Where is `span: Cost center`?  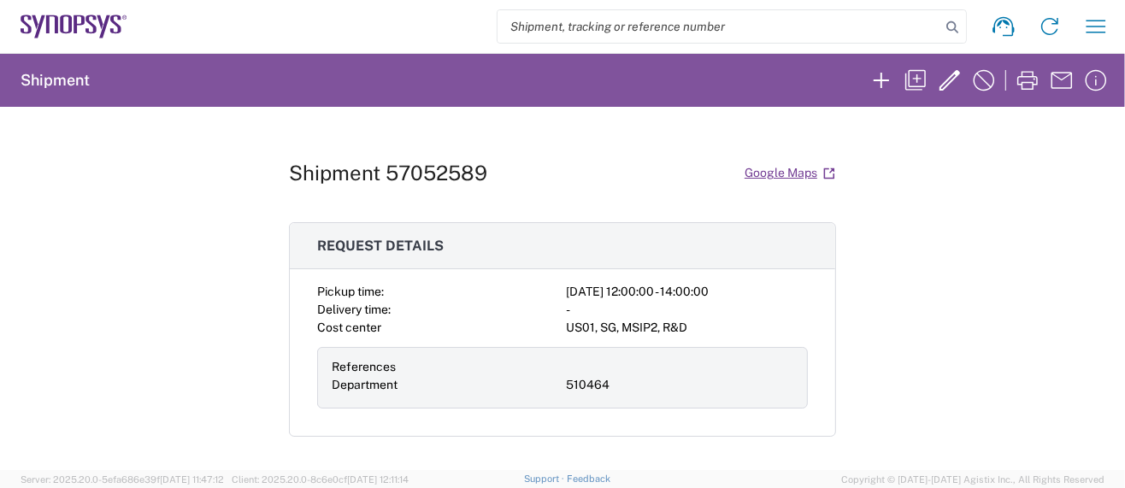
span: Cost center is located at coordinates (349, 327).